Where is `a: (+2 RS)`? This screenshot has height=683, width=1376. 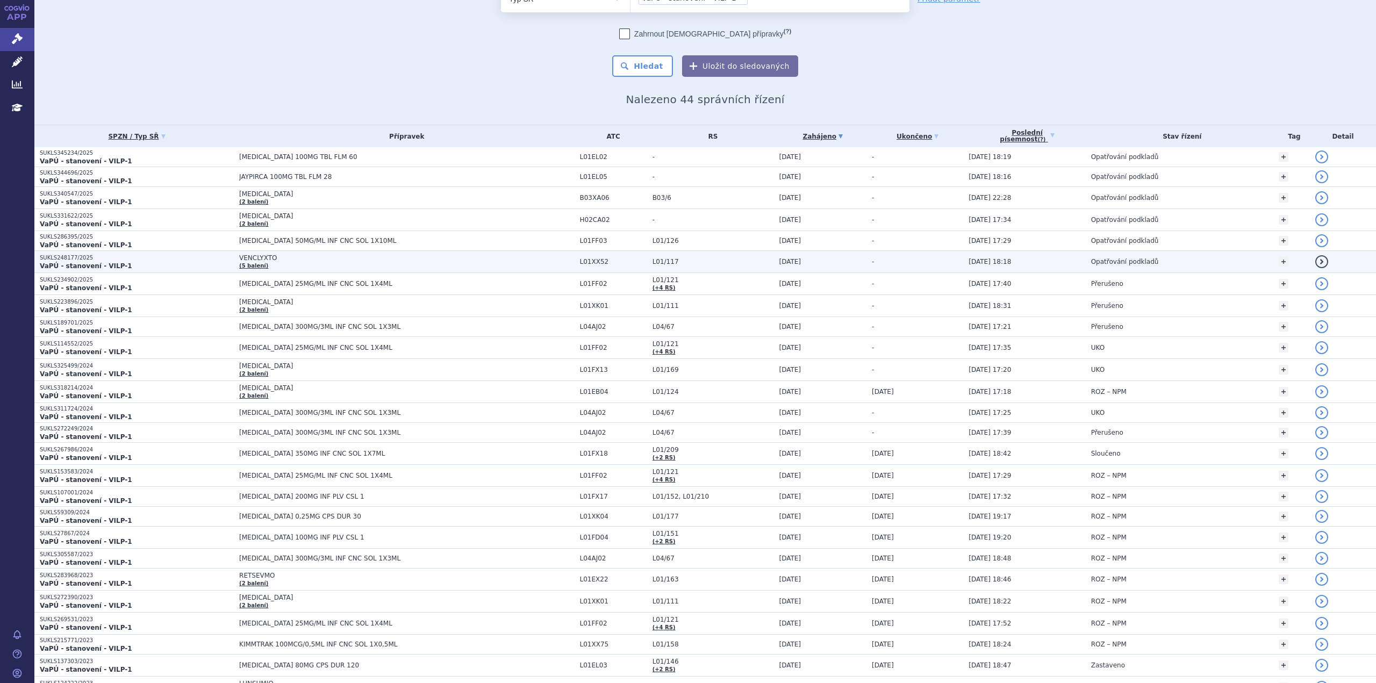 a: (+2 RS) is located at coordinates (664, 669).